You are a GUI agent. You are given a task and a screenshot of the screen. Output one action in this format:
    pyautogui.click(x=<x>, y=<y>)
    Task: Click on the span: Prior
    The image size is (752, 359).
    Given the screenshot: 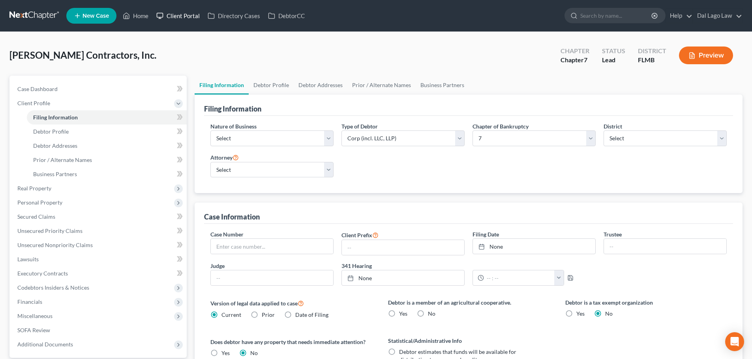 What is the action you would take?
    pyautogui.click(x=268, y=315)
    